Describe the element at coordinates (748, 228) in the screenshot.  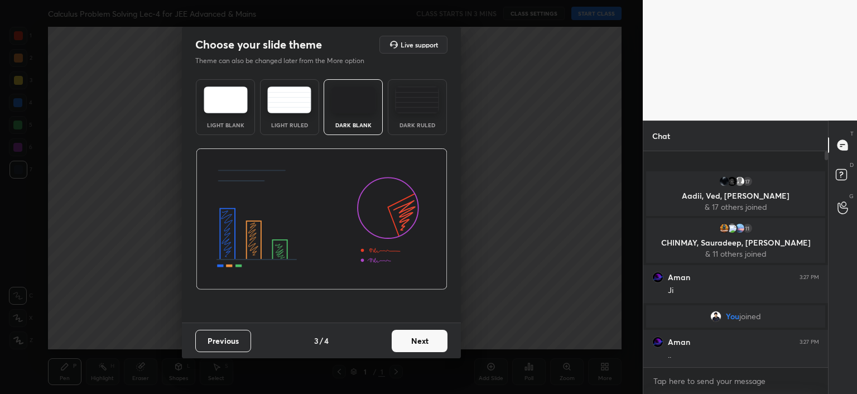
I see `div: 11` at that location.